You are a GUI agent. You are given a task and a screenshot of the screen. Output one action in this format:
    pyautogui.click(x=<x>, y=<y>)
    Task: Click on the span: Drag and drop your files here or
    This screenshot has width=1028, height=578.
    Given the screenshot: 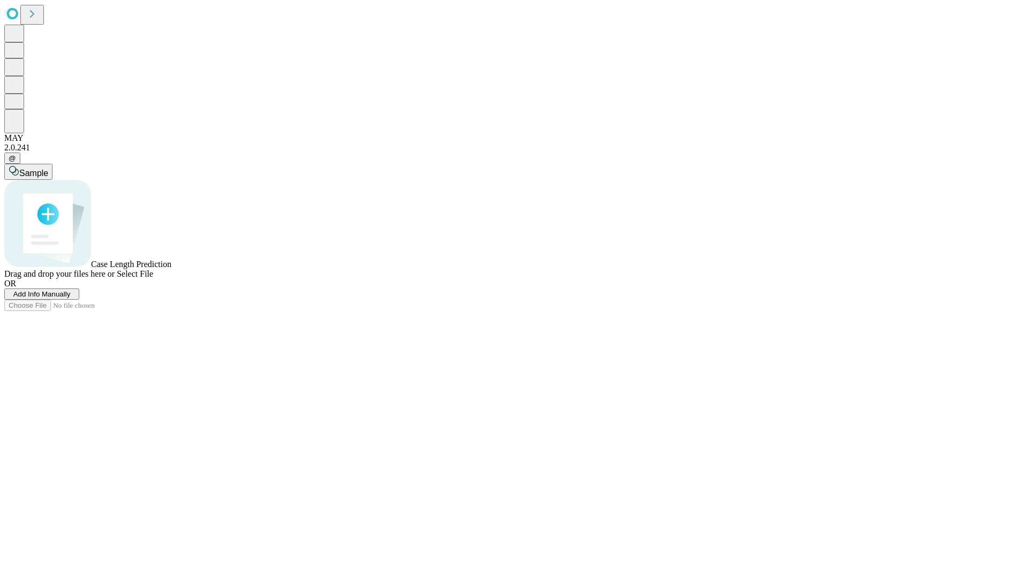 What is the action you would take?
    pyautogui.click(x=59, y=274)
    